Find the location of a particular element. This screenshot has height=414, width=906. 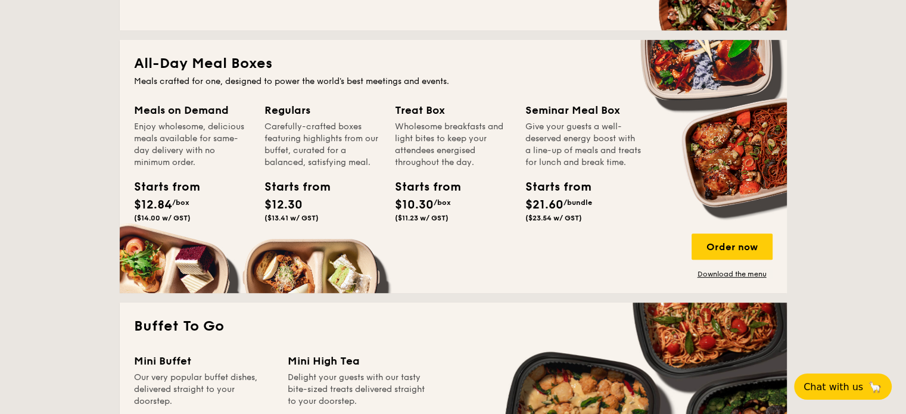

div: Treat Box is located at coordinates (453, 110).